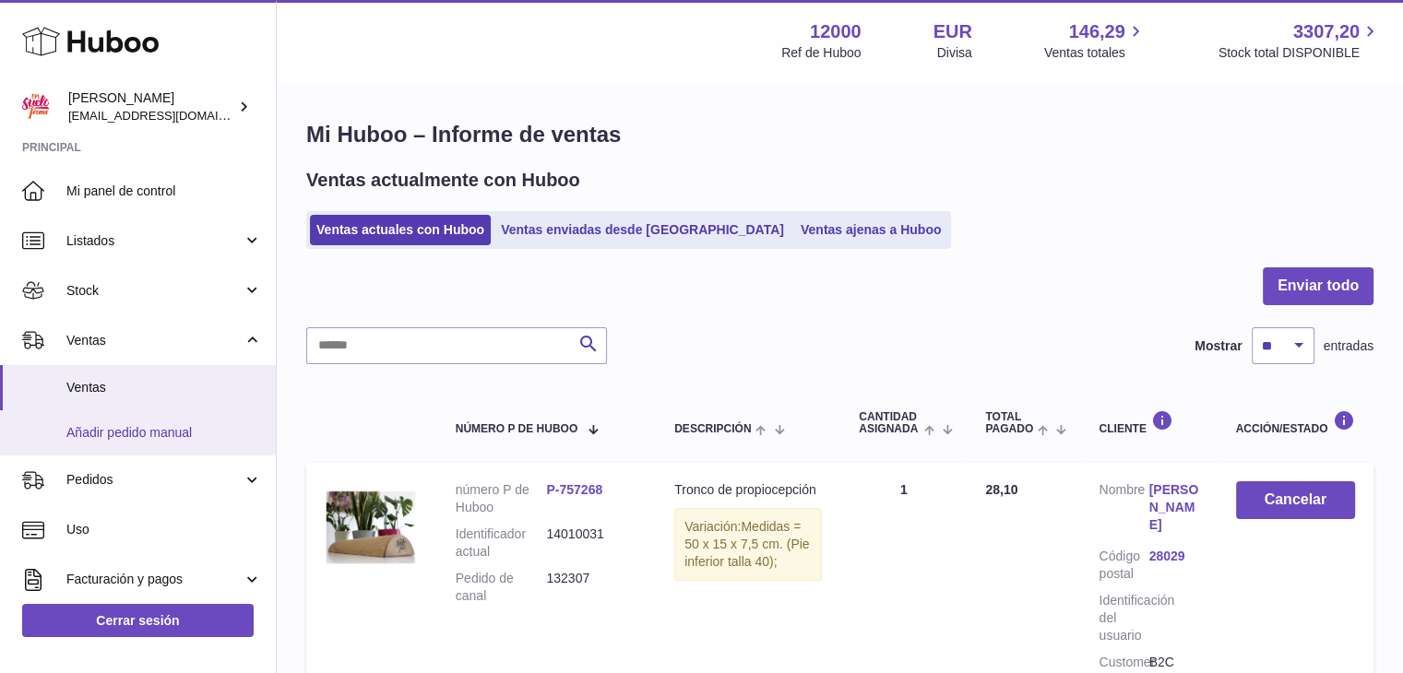  What do you see at coordinates (1295, 500) in the screenshot?
I see `button: Cancelar` at bounding box center [1295, 500].